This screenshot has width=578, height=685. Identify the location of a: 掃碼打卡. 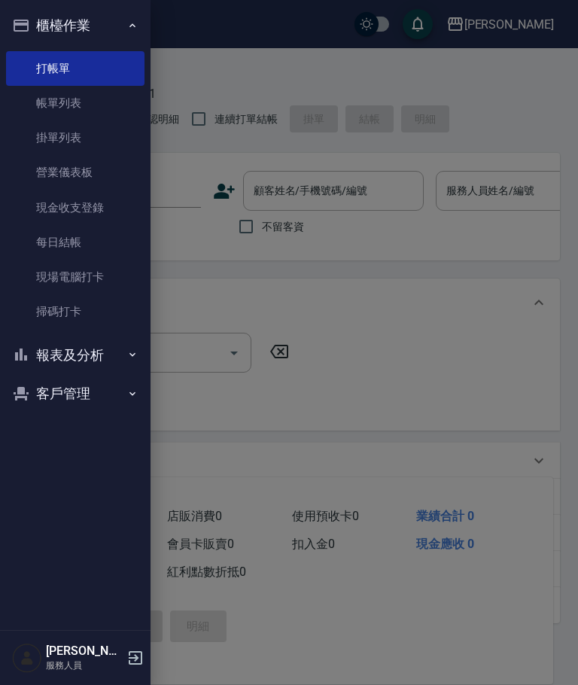
(75, 311).